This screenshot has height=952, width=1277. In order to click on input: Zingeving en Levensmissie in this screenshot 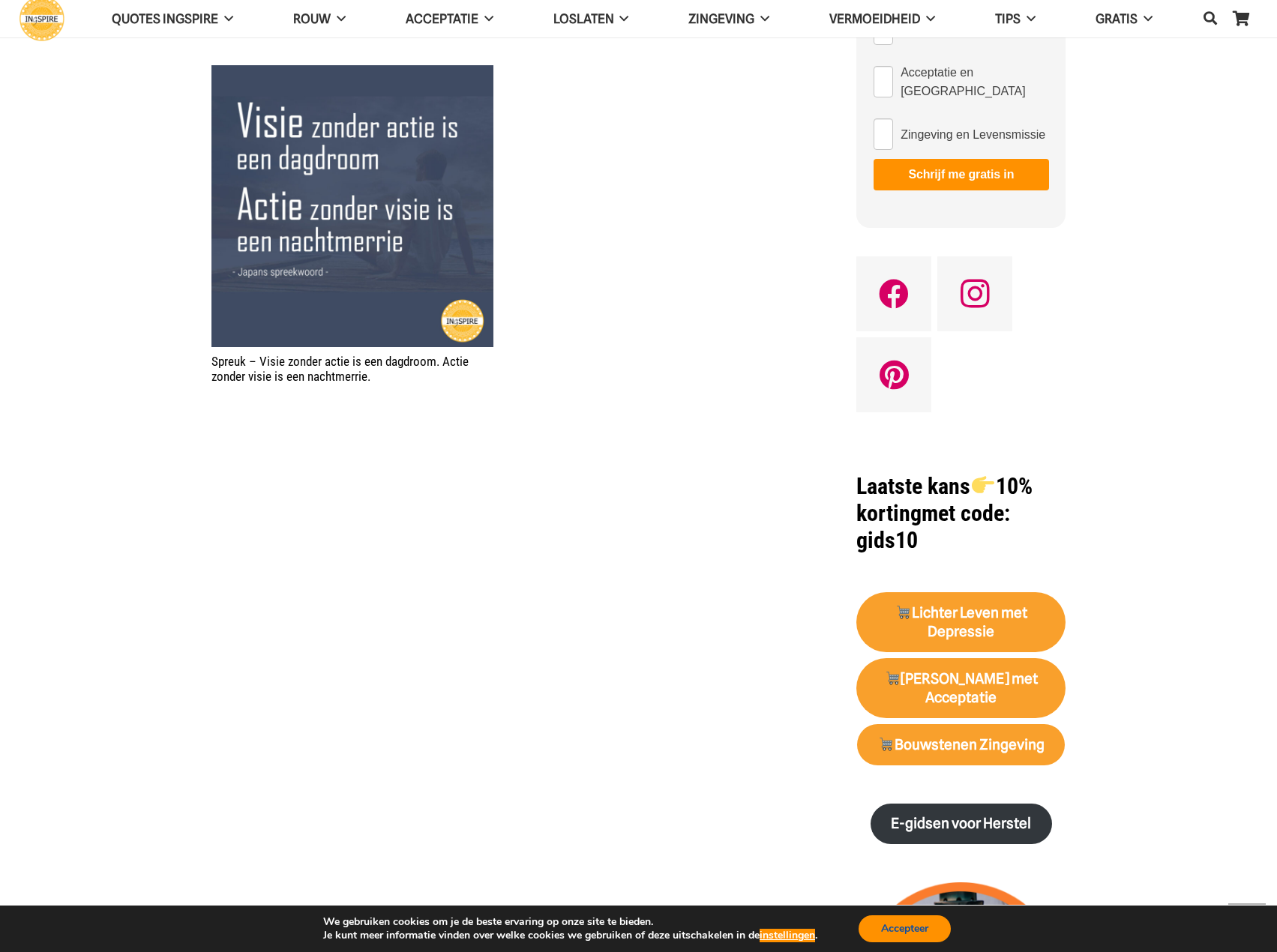, I will do `click(883, 134)`.